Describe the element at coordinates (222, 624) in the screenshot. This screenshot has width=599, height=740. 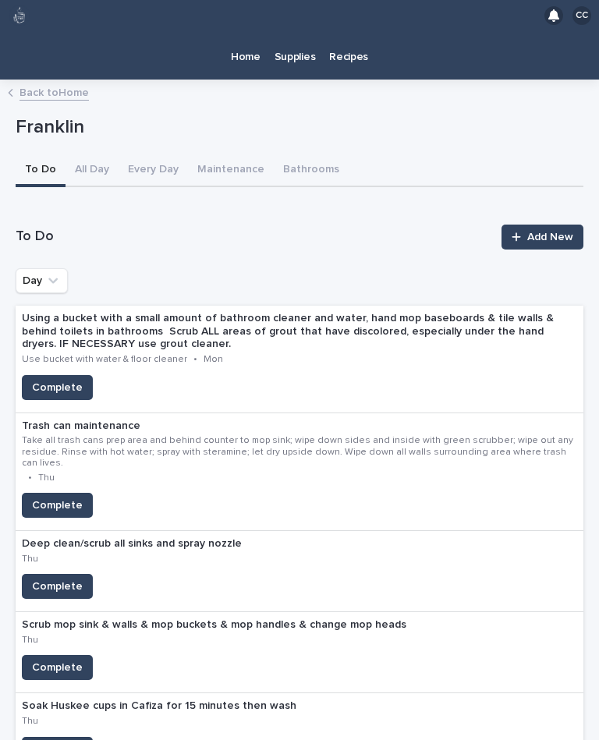
I see `p: Scrub mop sink & walls & mop buckets & mop handles & change mop heads` at that location.